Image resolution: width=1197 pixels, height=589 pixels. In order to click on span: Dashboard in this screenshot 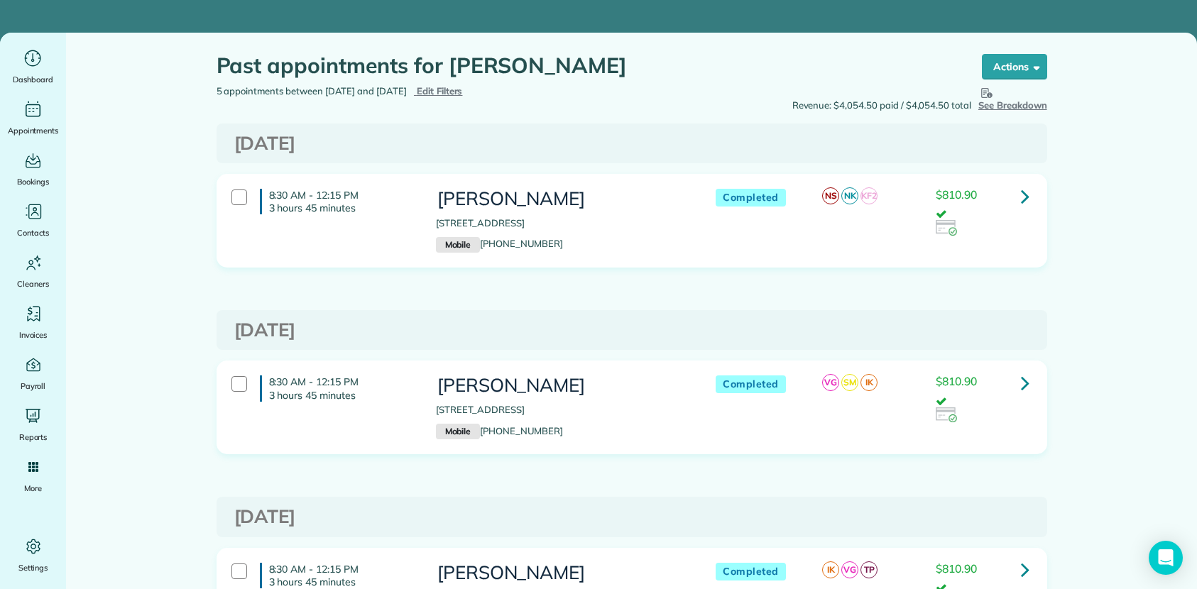, I will do `click(33, 80)`.